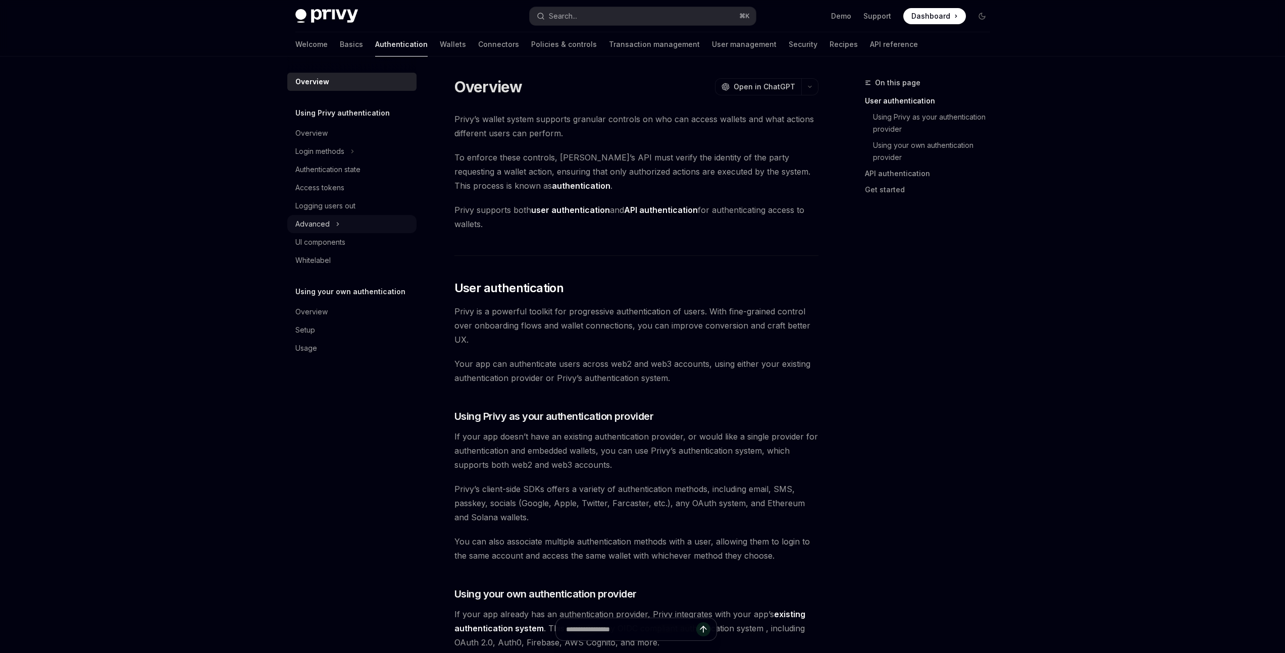  Describe the element at coordinates (571, 210) in the screenshot. I see `strong: user authentication` at that location.